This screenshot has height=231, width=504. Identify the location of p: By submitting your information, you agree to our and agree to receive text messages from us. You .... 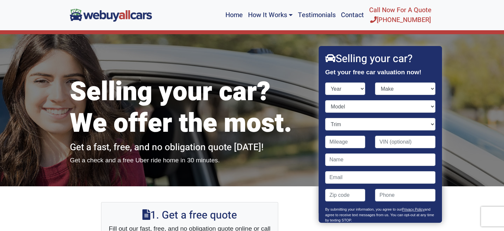
(380, 216).